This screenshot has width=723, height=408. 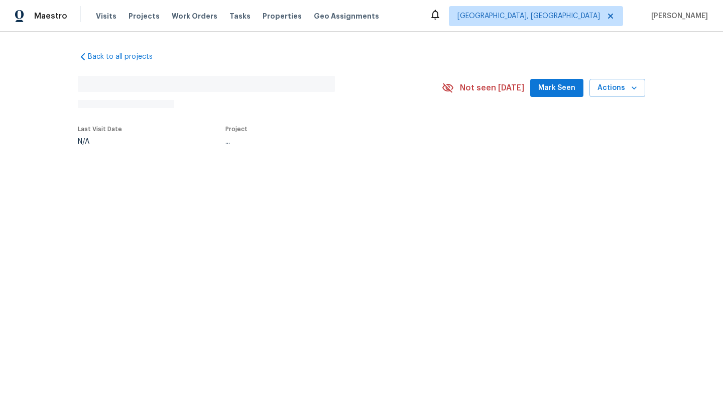 What do you see at coordinates (144, 16) in the screenshot?
I see `span: Projects` at bounding box center [144, 16].